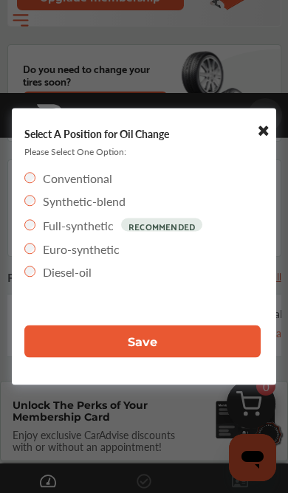 This screenshot has width=288, height=493. I want to click on label: Diesel-oil, so click(67, 272).